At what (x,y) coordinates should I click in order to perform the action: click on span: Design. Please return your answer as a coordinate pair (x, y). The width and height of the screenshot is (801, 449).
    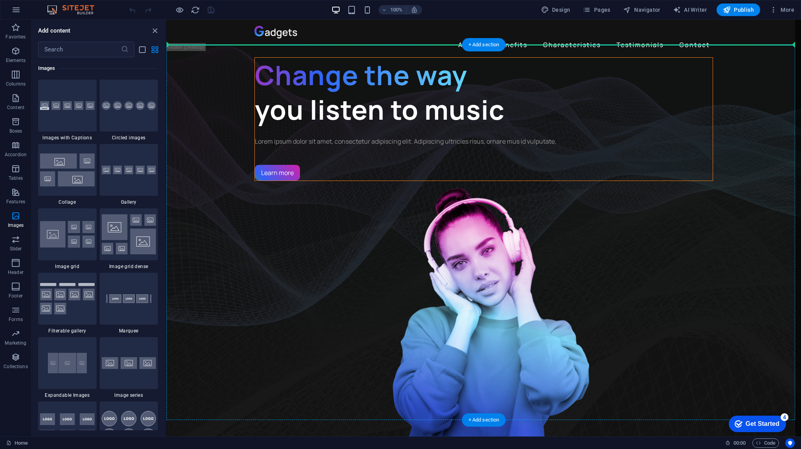
    Looking at the image, I should click on (555, 10).